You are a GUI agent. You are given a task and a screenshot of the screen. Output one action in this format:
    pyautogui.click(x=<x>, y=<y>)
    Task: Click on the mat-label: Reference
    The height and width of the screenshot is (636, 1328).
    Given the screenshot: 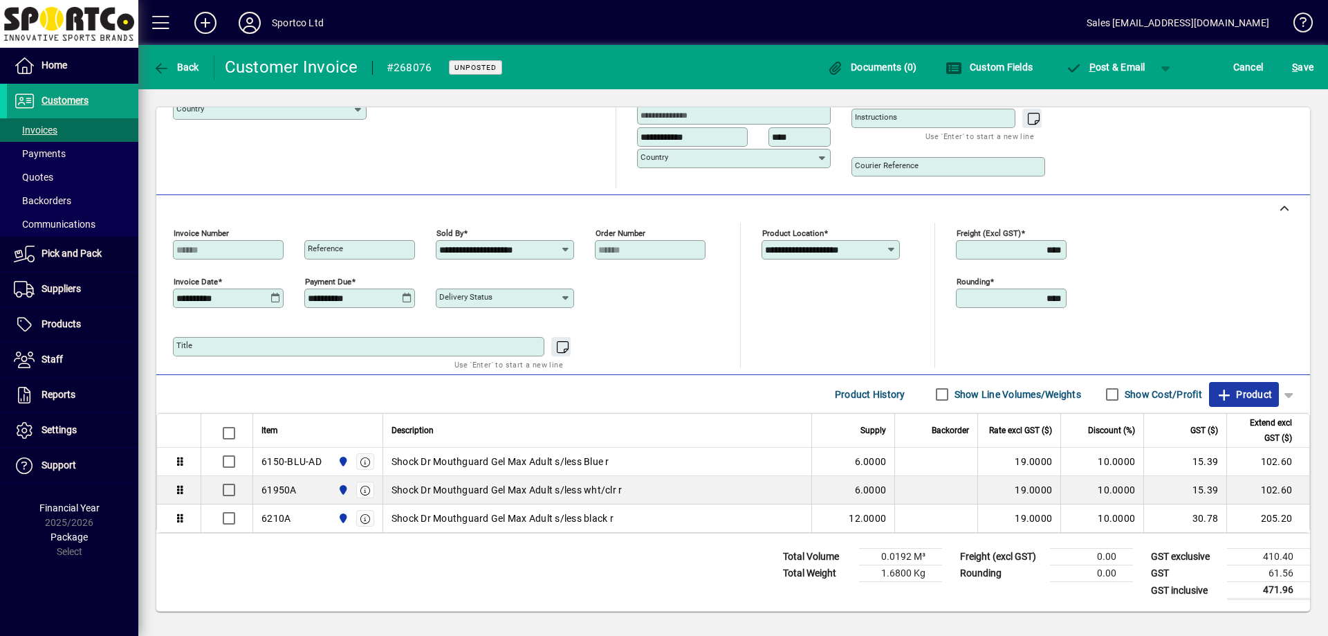 What is the action you would take?
    pyautogui.click(x=325, y=248)
    